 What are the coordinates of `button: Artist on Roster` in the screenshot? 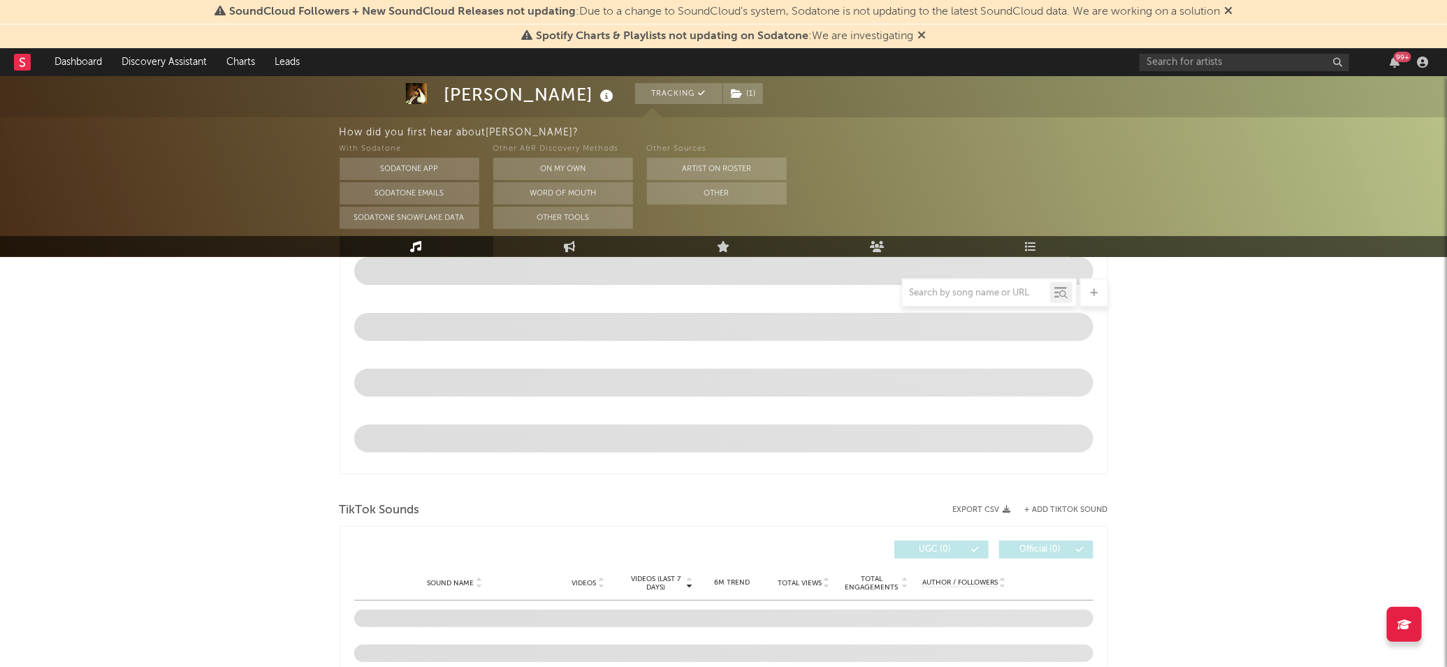 It's located at (717, 169).